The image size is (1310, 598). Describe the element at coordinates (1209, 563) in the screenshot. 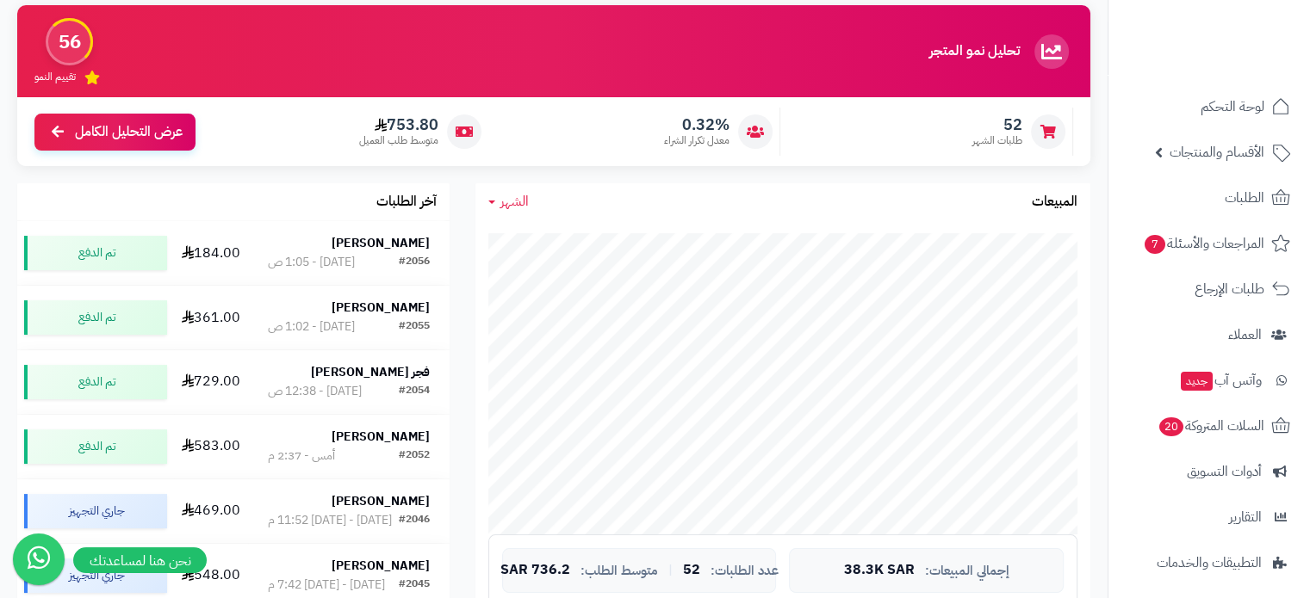

I see `span: التطبيقات والخدمات` at that location.